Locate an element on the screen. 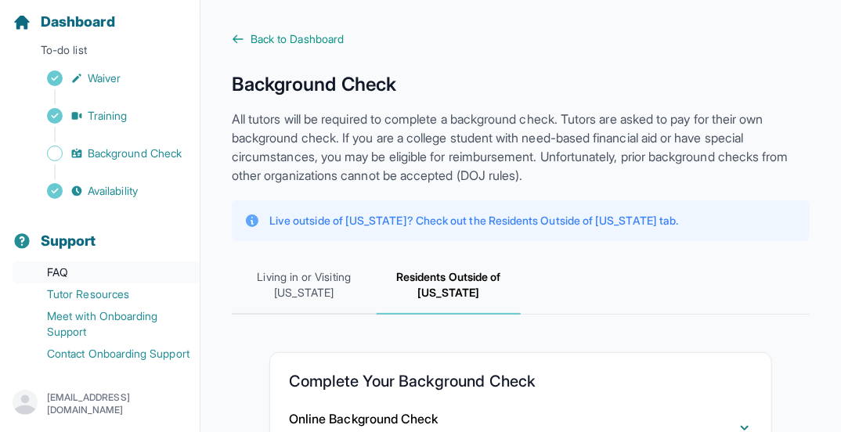 Image resolution: width=841 pixels, height=432 pixels. a: Dashboard is located at coordinates (63, 22).